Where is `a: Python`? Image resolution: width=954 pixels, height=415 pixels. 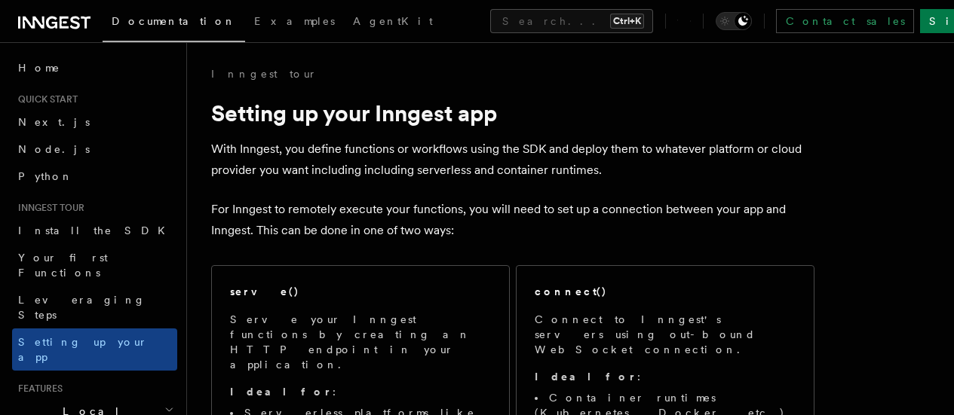
a: Python is located at coordinates (94, 176).